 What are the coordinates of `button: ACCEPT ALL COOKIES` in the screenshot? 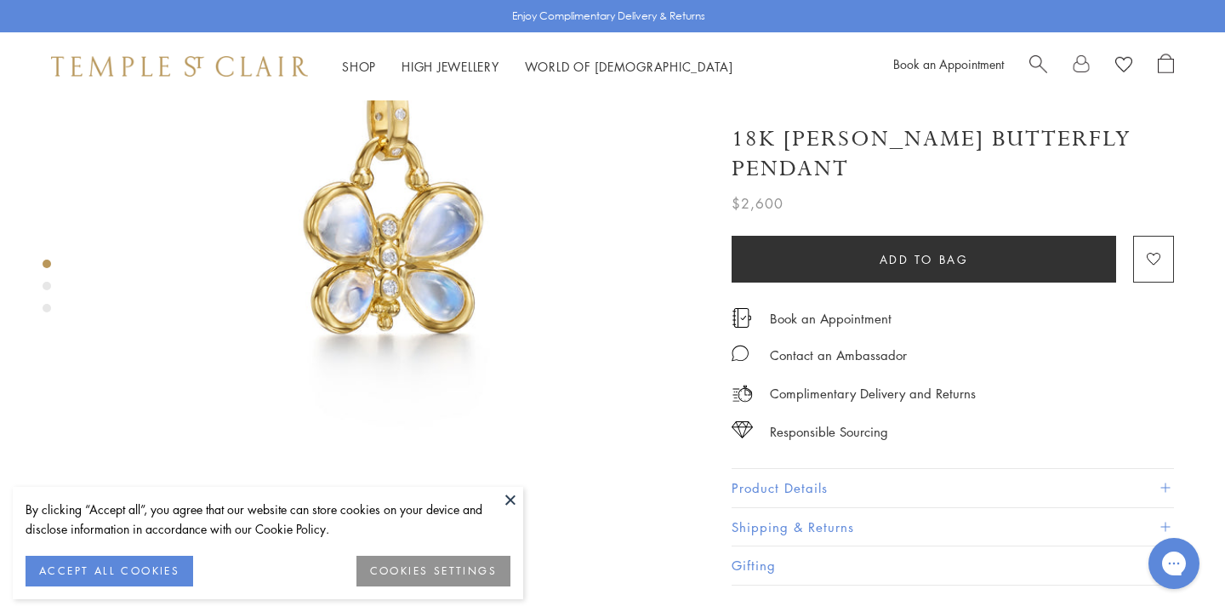 It's located at (109, 571).